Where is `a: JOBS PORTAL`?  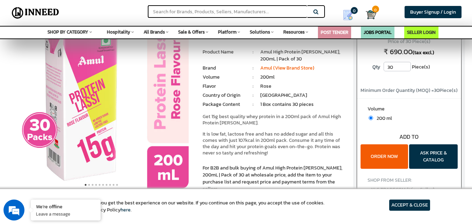 a: JOBS PORTAL is located at coordinates (378, 32).